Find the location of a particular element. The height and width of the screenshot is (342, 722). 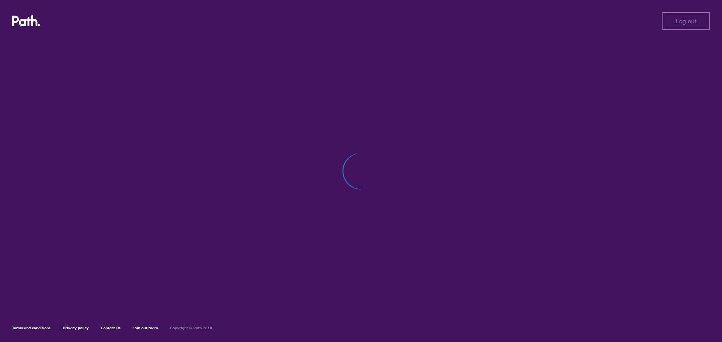

a: Join our team is located at coordinates (145, 328).